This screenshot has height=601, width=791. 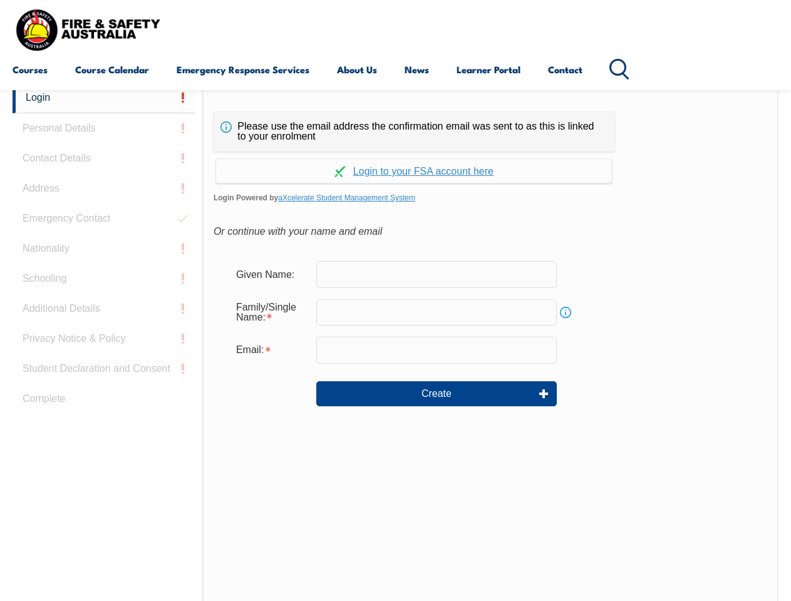 What do you see at coordinates (490, 232) in the screenshot?
I see `div: Or continue with your name and email` at bounding box center [490, 232].